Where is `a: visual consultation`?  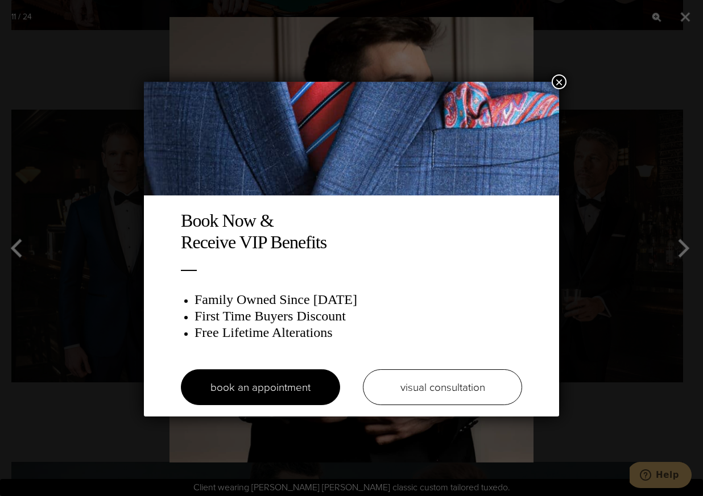 a: visual consultation is located at coordinates (442, 387).